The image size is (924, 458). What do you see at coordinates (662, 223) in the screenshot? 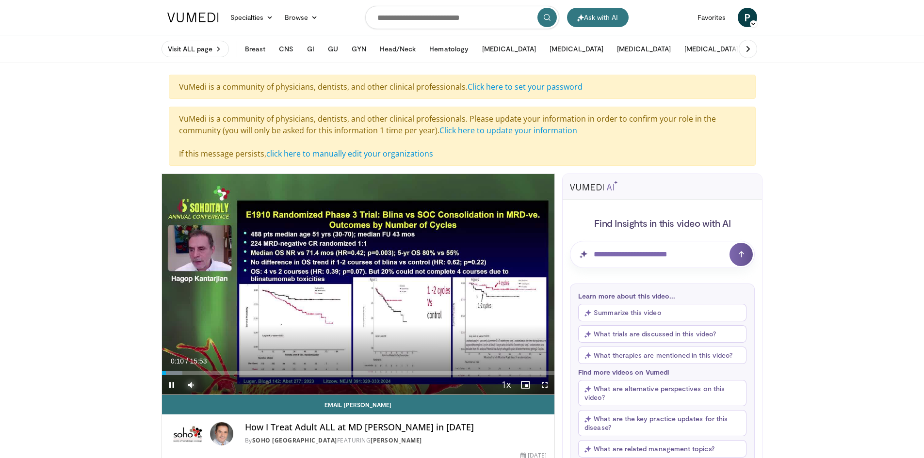
I see `h4: Find Insights in this video with AI` at bounding box center [662, 223].